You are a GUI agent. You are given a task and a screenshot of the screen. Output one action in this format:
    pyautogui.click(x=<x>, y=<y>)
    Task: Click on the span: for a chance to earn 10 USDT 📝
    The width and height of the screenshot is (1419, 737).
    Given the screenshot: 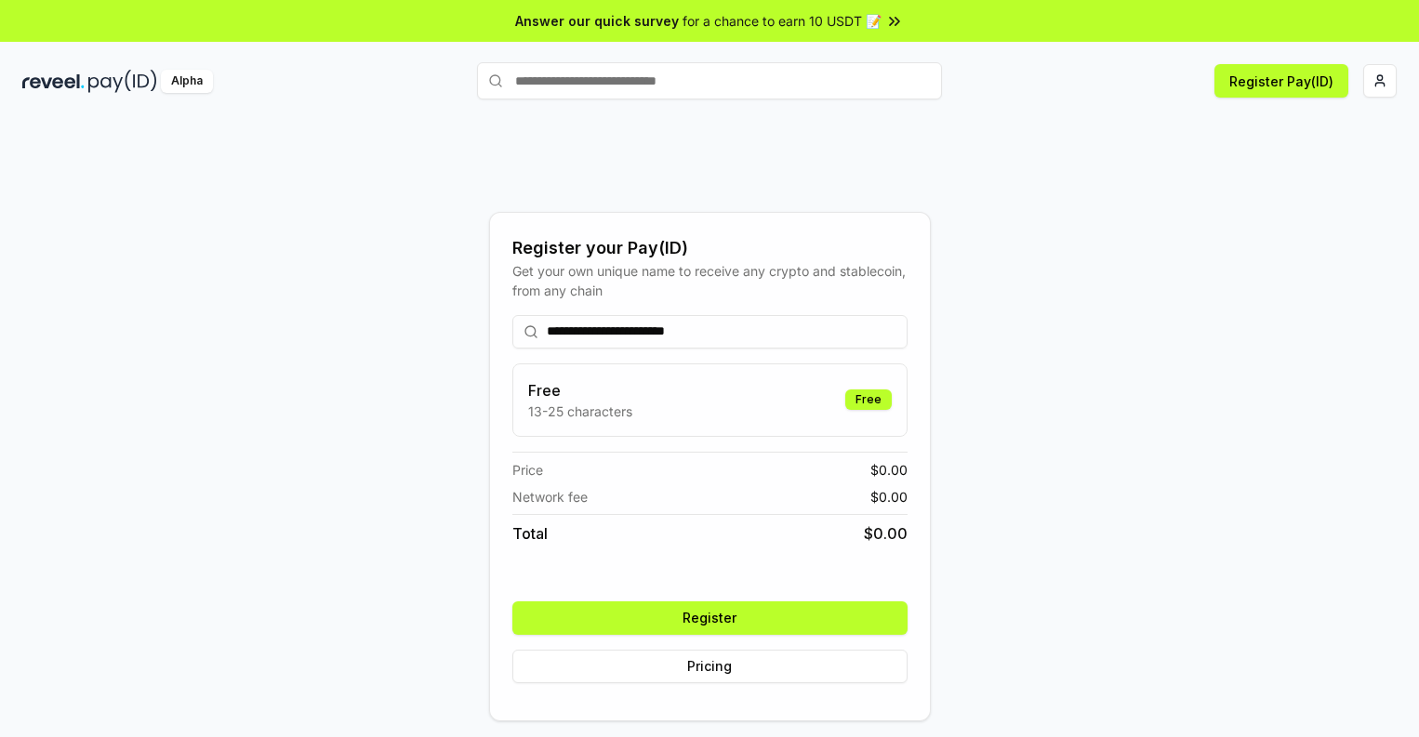 What is the action you would take?
    pyautogui.click(x=782, y=20)
    